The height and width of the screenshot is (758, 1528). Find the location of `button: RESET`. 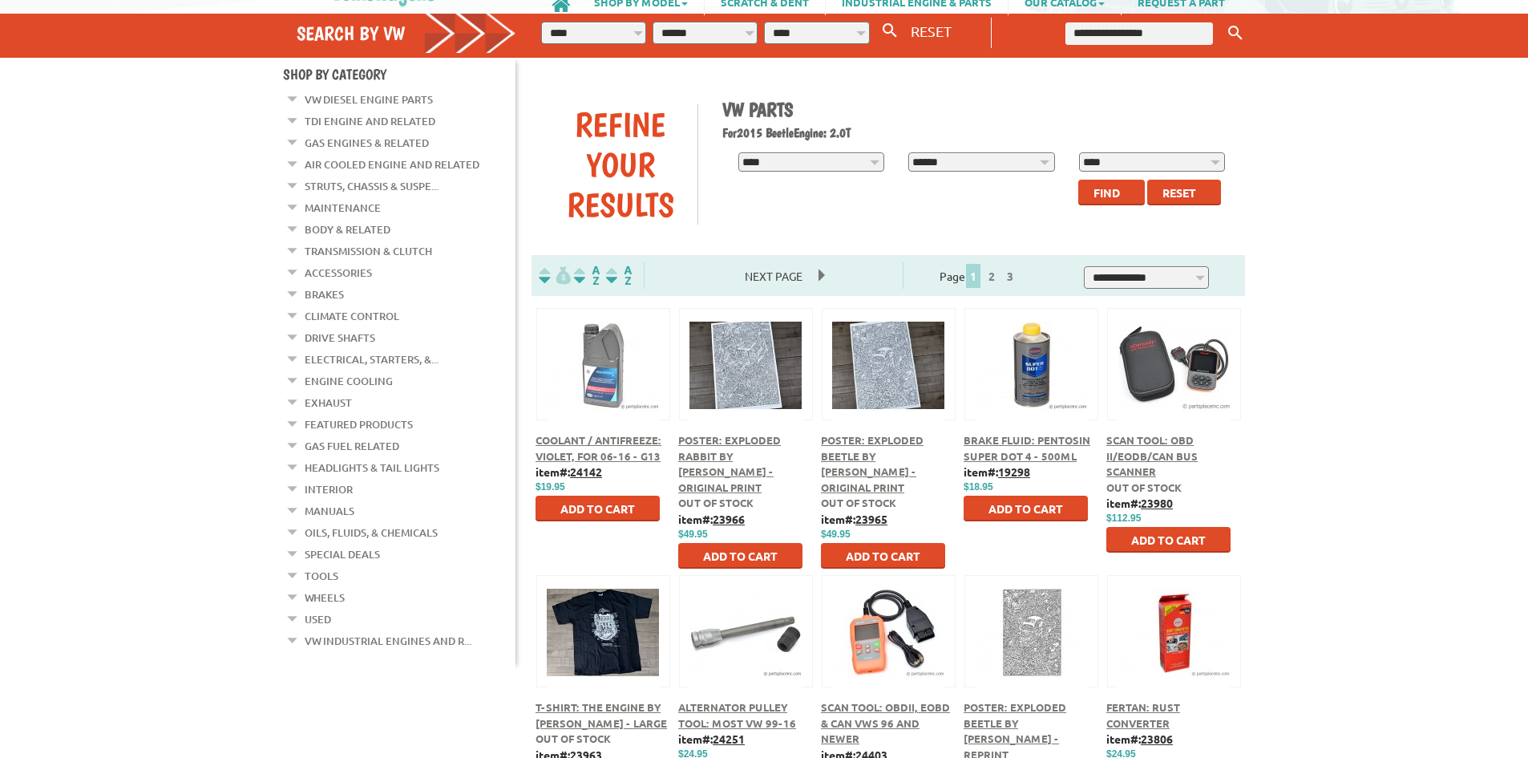

button: RESET is located at coordinates (931, 30).